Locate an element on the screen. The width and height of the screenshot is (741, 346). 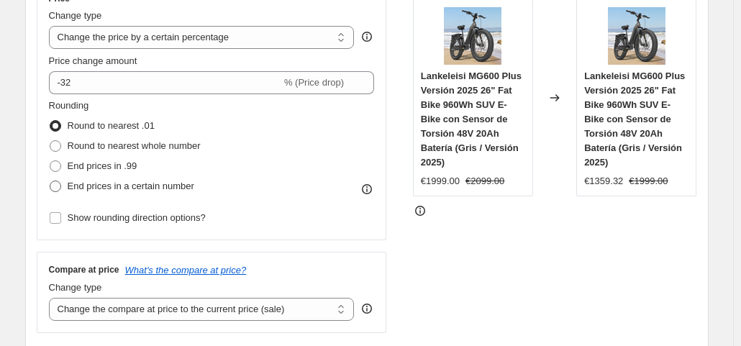
span: End prices in a certain number is located at coordinates (131, 185).